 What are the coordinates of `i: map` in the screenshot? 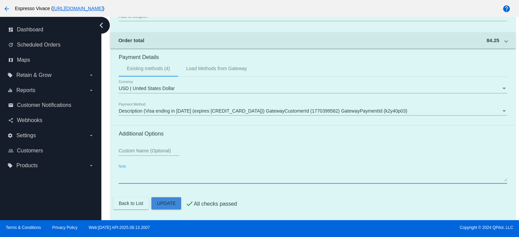 It's located at (11, 60).